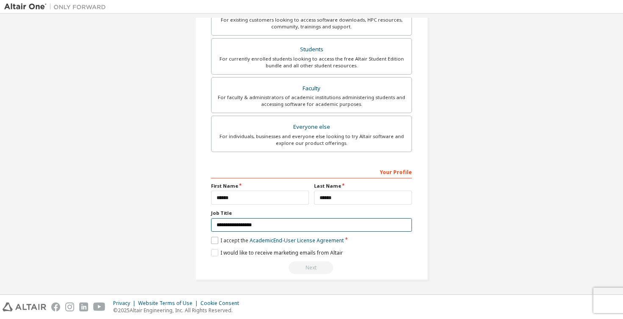  Describe the element at coordinates (311, 50) in the screenshot. I see `div: Students` at that location.